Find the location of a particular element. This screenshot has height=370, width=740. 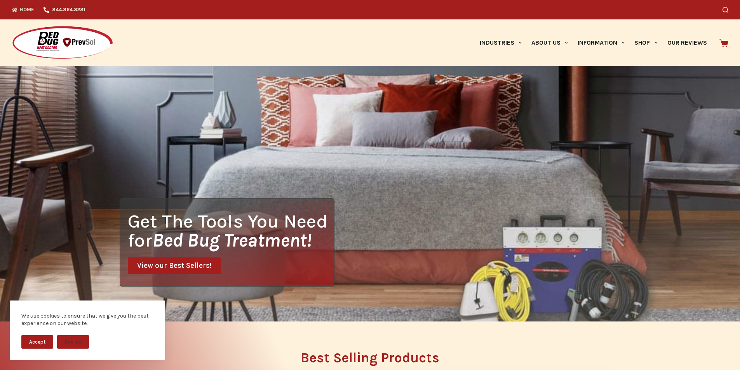

img: Prevsol/Bed Bug Heat Doctor is located at coordinates (63, 43).